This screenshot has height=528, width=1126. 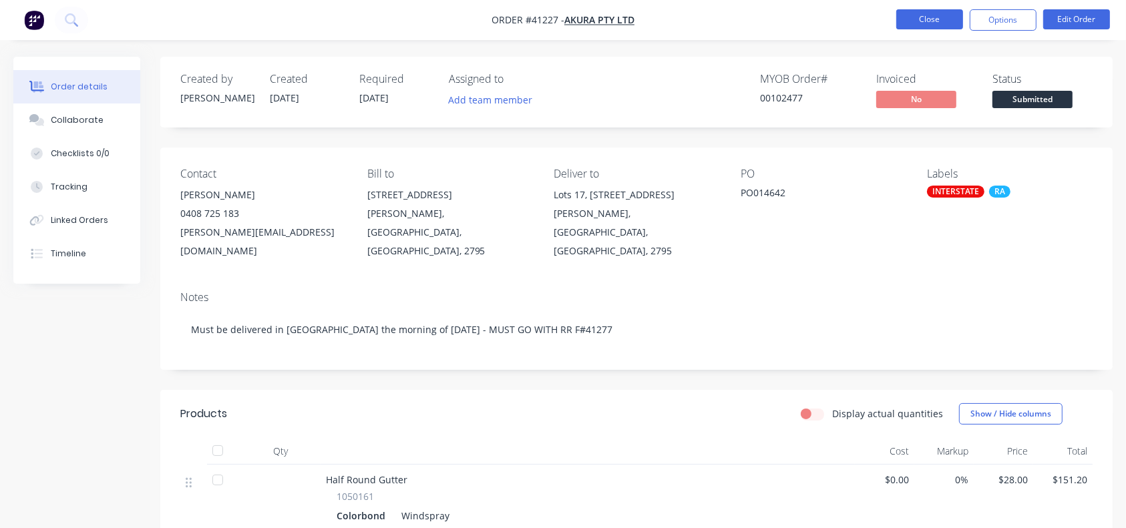 What do you see at coordinates (79, 220) in the screenshot?
I see `div: Linked Orders` at bounding box center [79, 220].